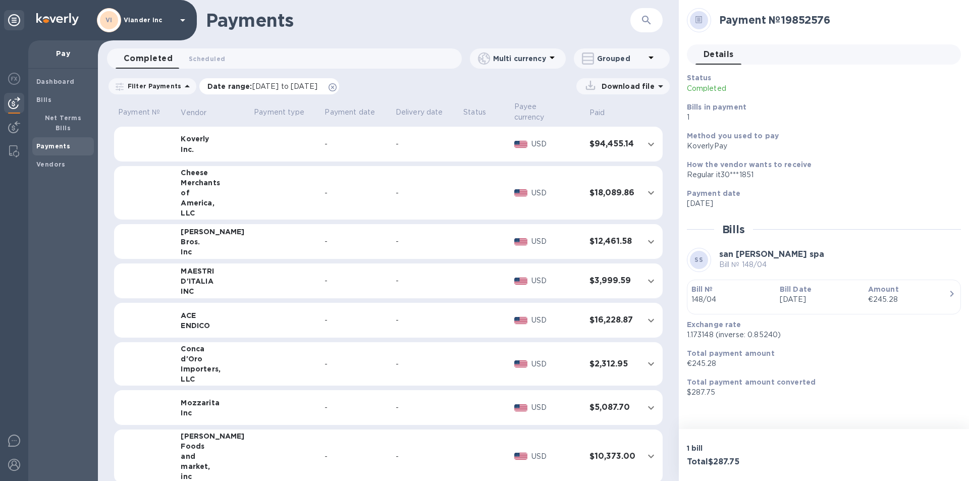 The width and height of the screenshot is (969, 481). Describe the element at coordinates (63, 123) in the screenshot. I see `b: Net Terms Bills` at that location.